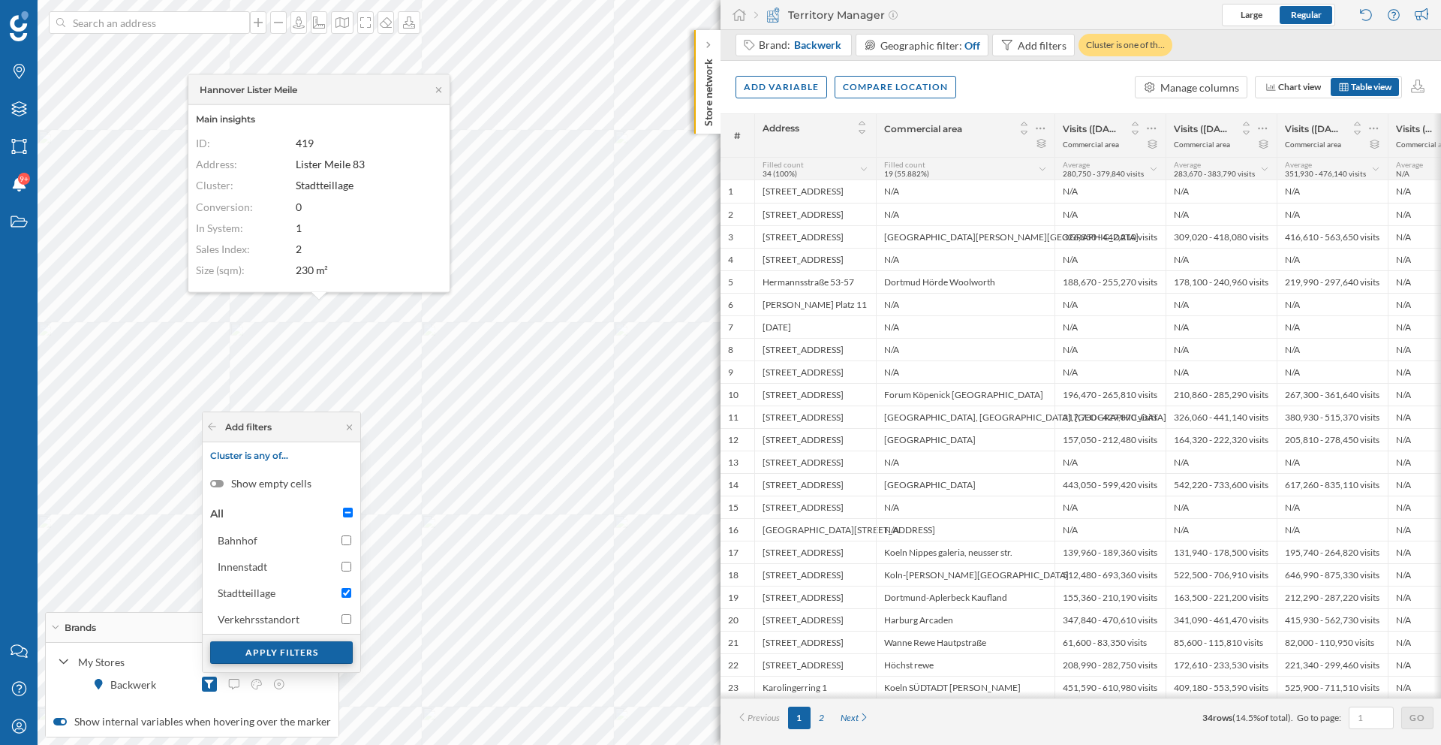  What do you see at coordinates (965, 664) in the screenshot?
I see `div: Höchst rewe` at bounding box center [965, 664].